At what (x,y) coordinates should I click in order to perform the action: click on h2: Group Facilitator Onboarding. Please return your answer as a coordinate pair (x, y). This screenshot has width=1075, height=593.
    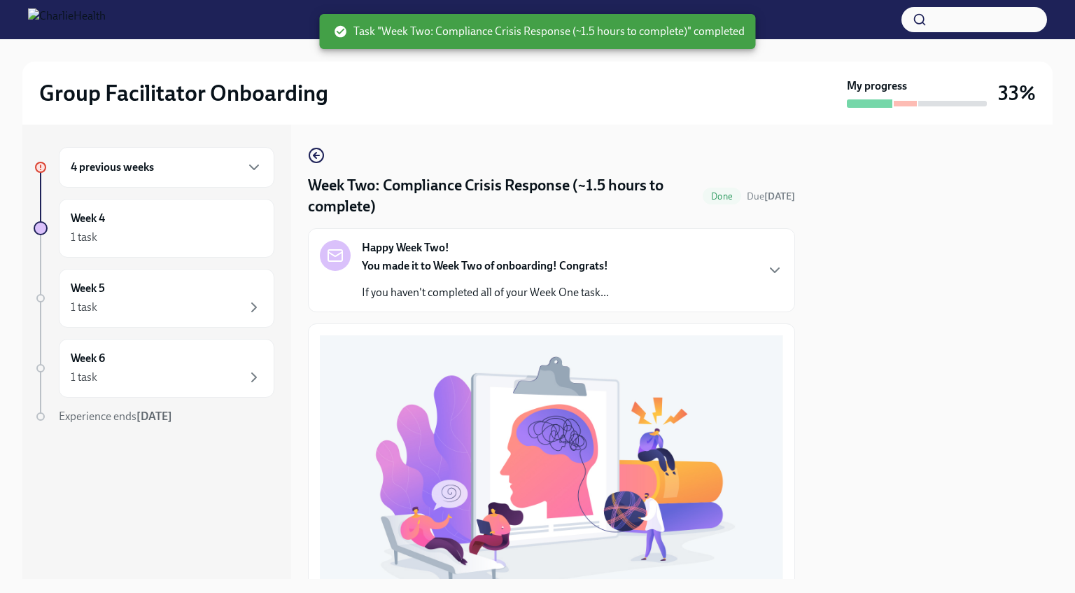
    Looking at the image, I should click on (183, 93).